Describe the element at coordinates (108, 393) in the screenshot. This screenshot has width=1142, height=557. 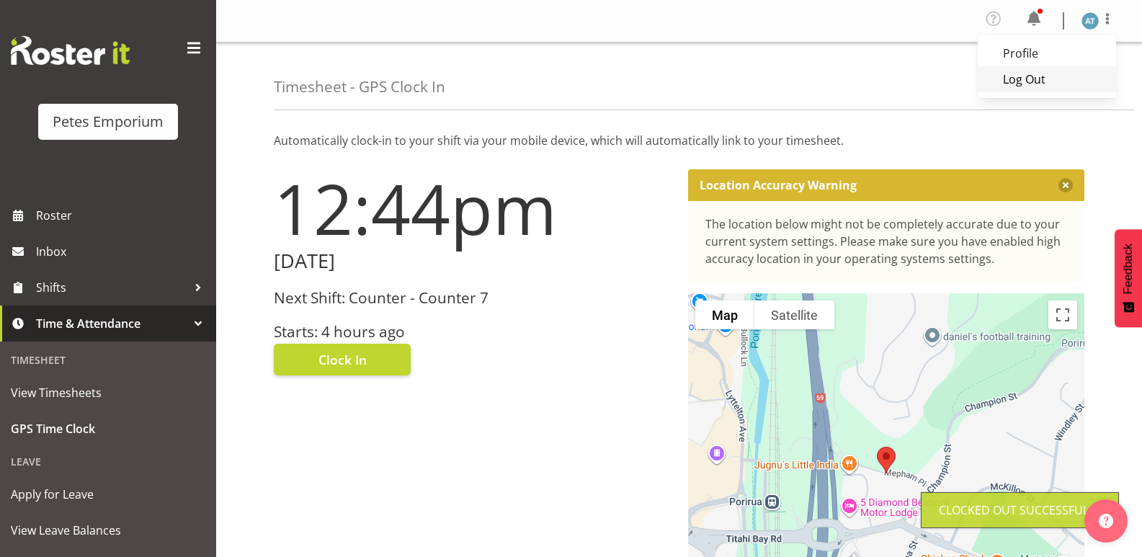
I see `a: View Timesheets` at that location.